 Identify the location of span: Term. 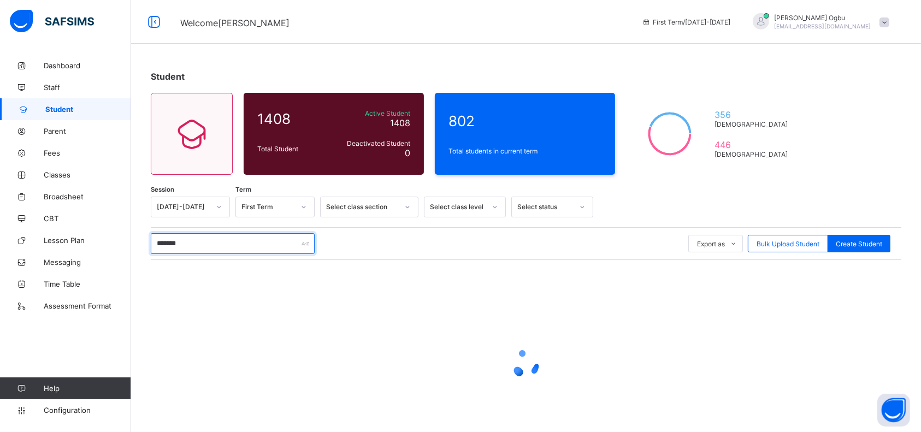
(243, 189).